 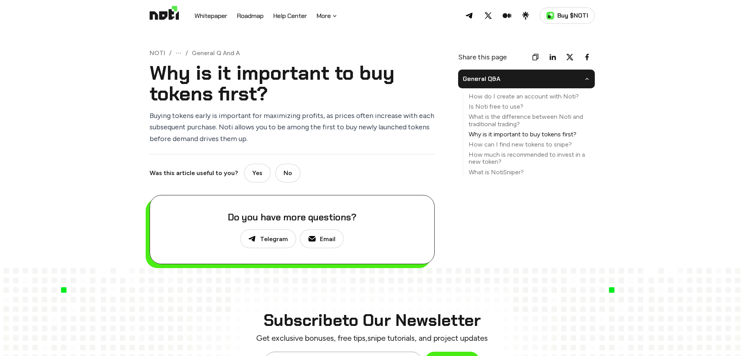 What do you see at coordinates (268, 239) in the screenshot?
I see `a: Telegram` at bounding box center [268, 239].